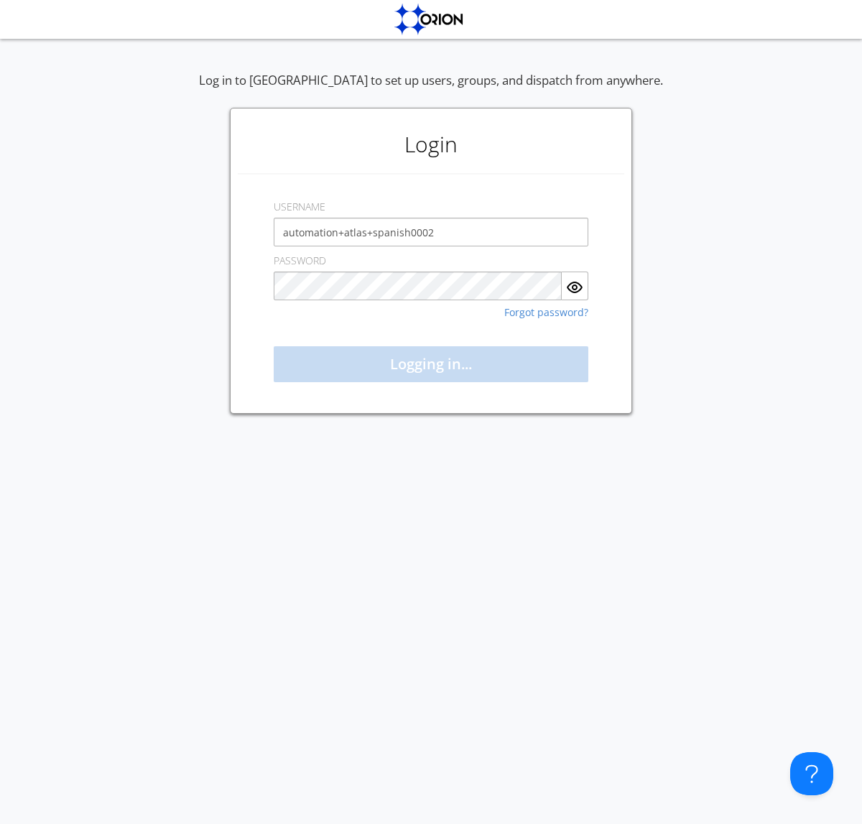 This screenshot has height=824, width=862. What do you see at coordinates (300, 207) in the screenshot?
I see `label: USERNAME` at bounding box center [300, 207].